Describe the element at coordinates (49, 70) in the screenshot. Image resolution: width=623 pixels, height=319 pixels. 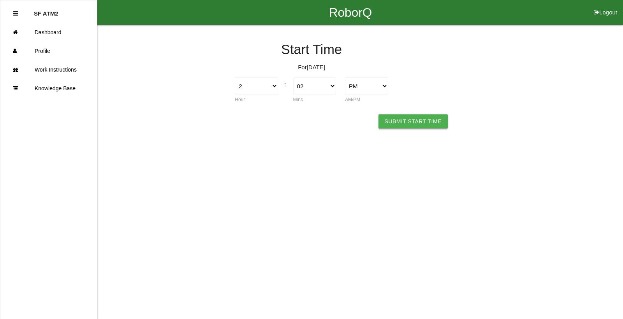
I see `a: Work Instructions` at that location.